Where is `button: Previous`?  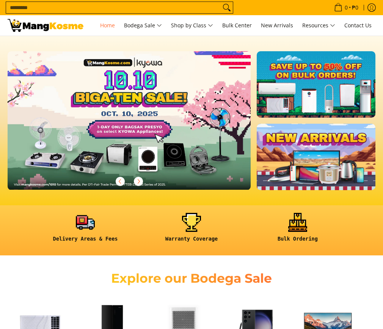
button: Previous is located at coordinates (120, 181).